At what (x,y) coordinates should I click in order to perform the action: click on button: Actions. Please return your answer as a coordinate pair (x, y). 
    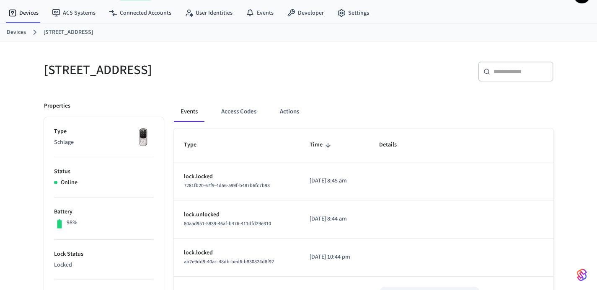
    Looking at the image, I should click on (290, 112).